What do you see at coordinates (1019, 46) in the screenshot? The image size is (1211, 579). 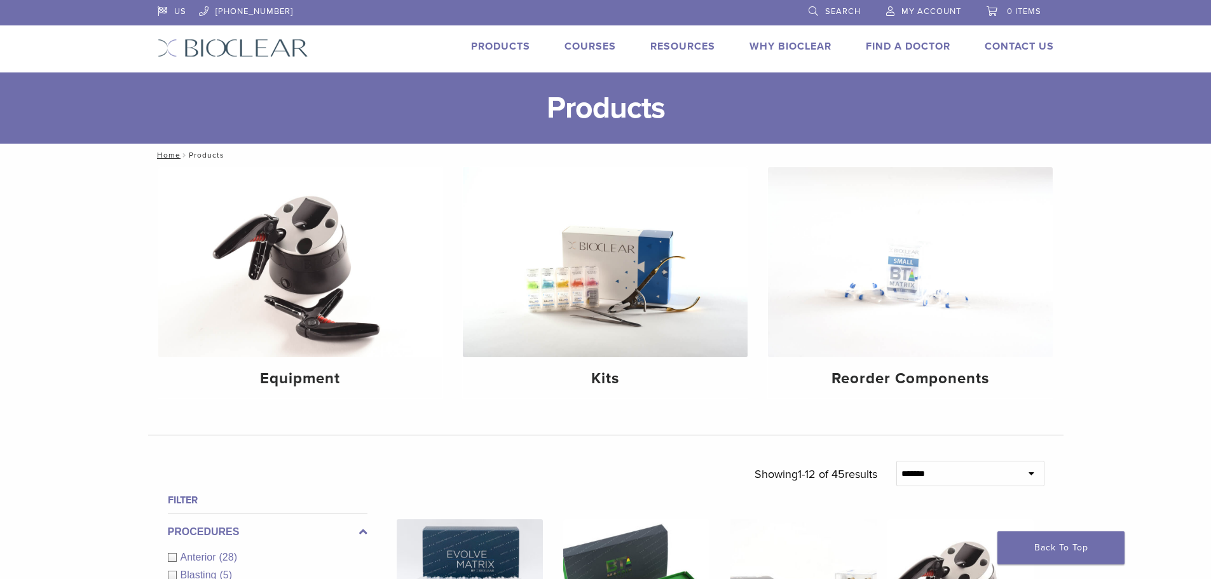 I see `a: Contact Us` at bounding box center [1019, 46].